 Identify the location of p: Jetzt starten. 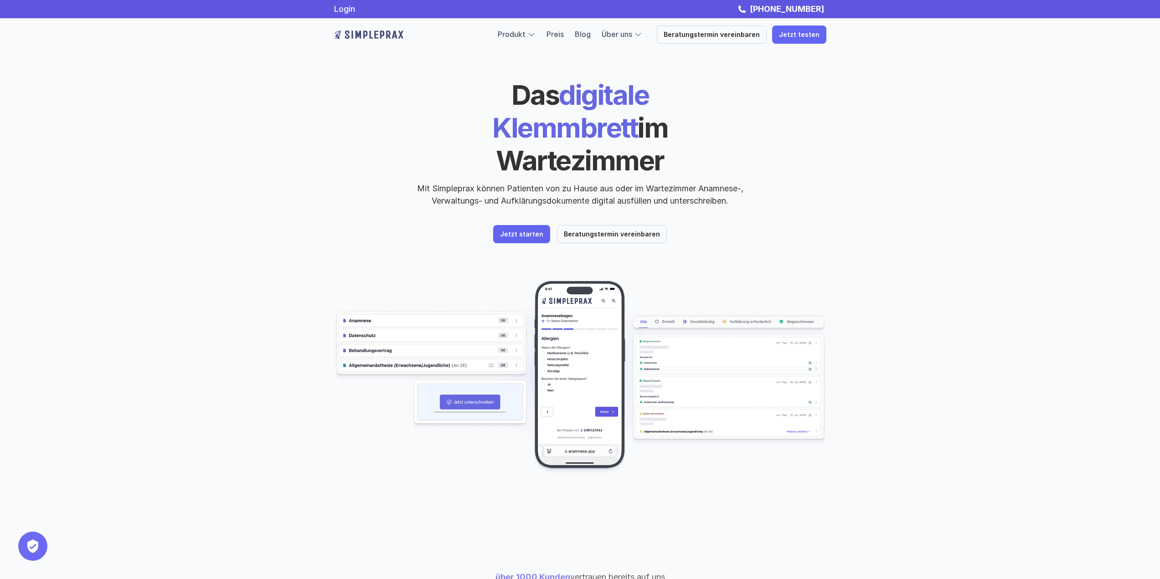
(521, 234).